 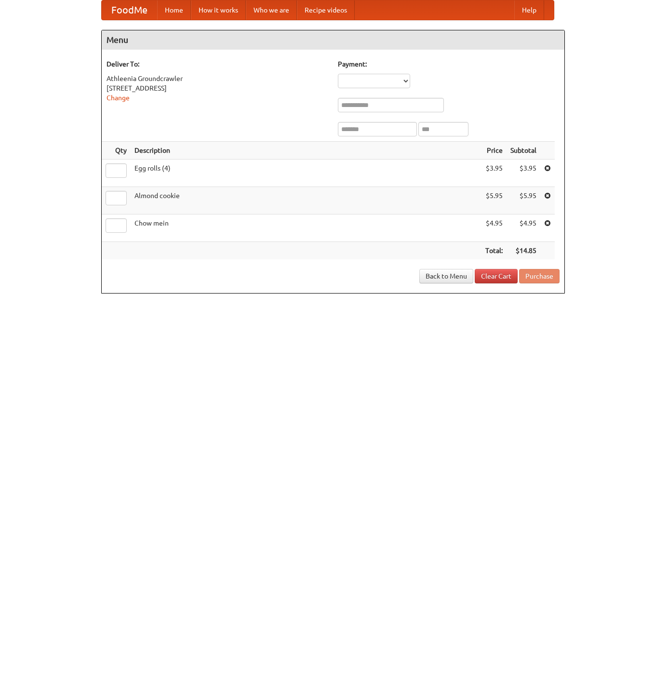 I want to click on td: Chow mein, so click(x=306, y=228).